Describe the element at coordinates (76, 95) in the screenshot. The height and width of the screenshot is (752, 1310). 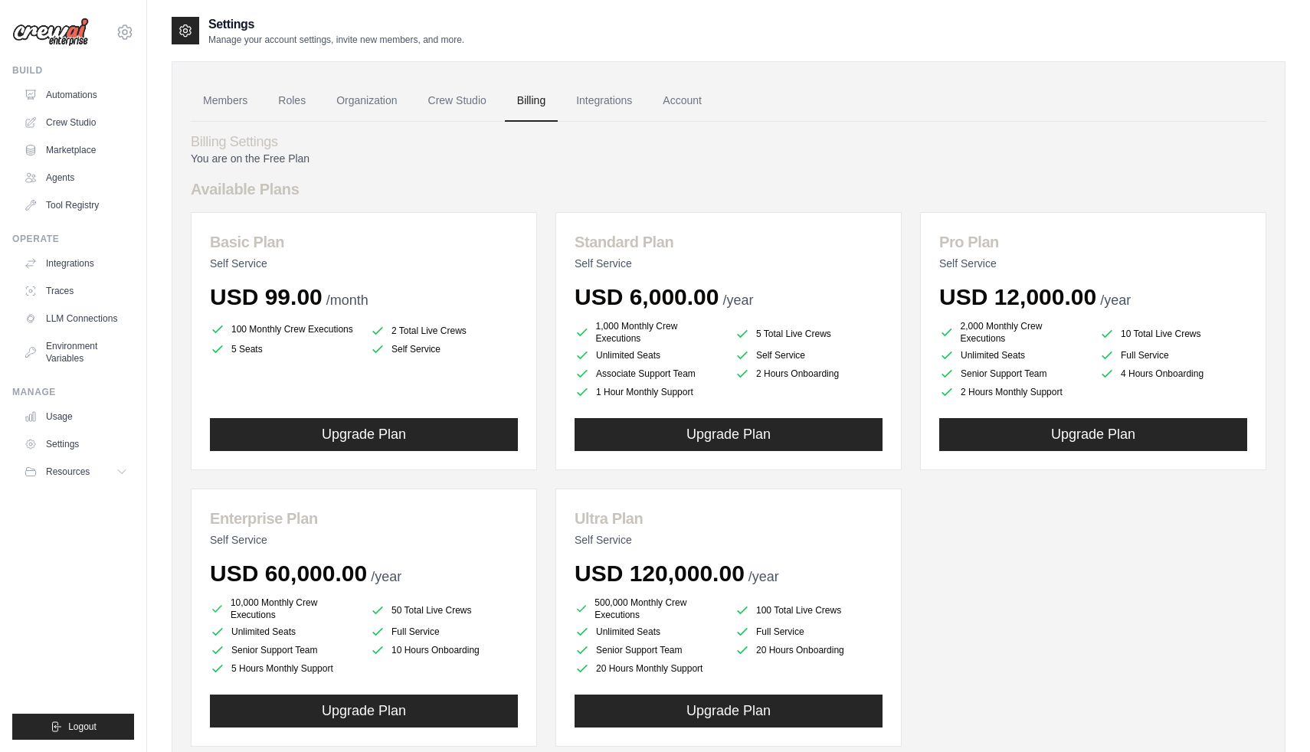
I see `a: Automations` at that location.